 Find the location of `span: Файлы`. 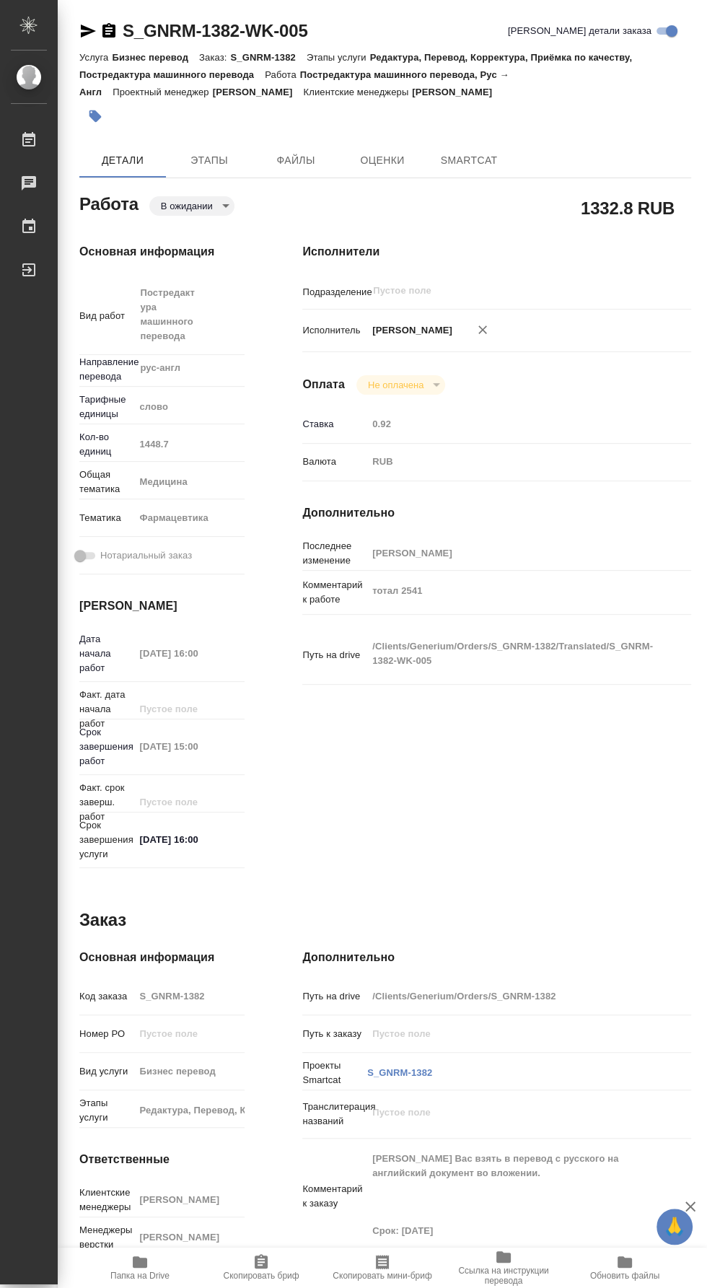

span: Файлы is located at coordinates (296, 160).